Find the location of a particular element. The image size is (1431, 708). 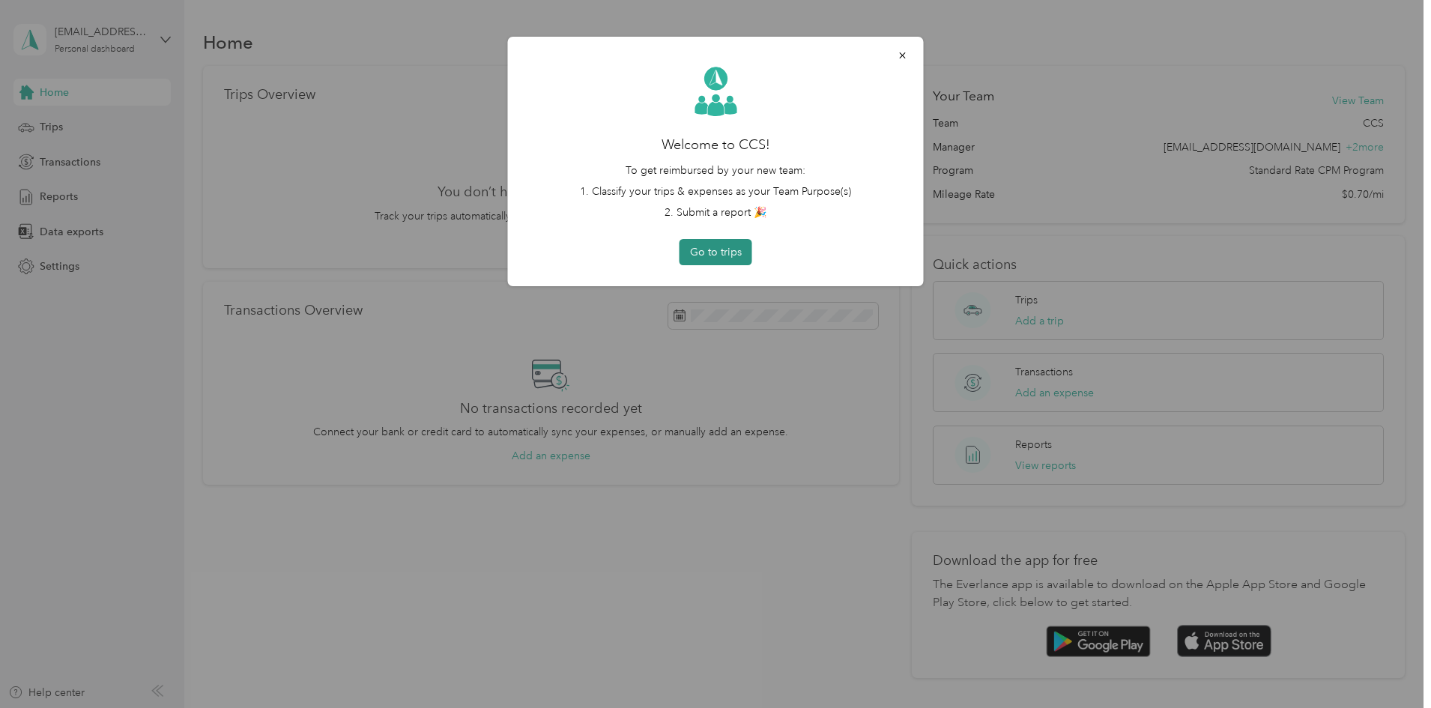

li: 2. Submit a report 🎉 is located at coordinates (715, 212).